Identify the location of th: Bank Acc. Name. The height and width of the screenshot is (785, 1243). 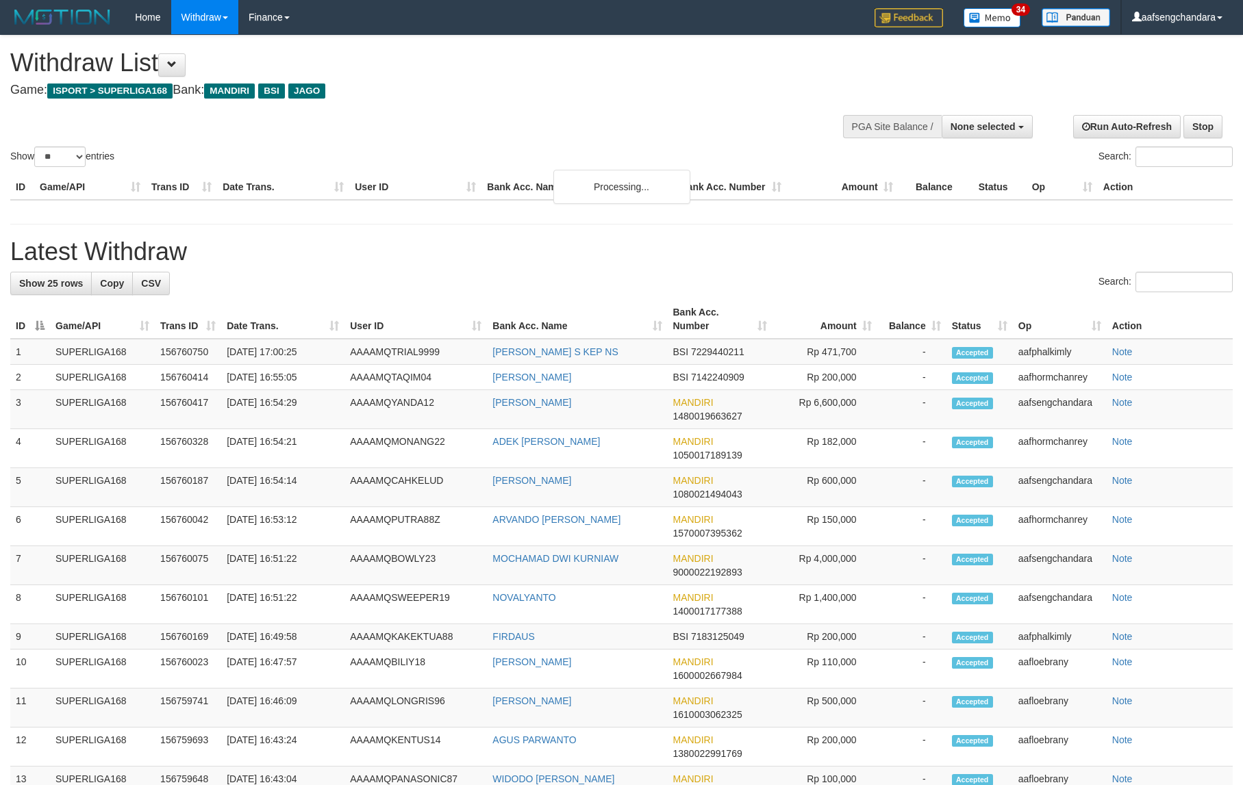
(578, 187).